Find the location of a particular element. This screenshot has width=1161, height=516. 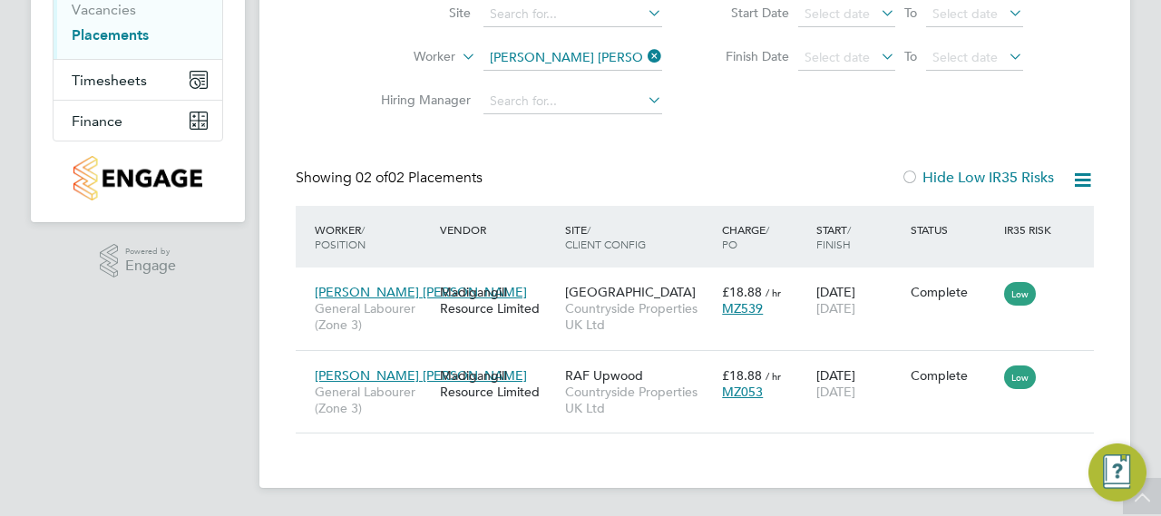

span: 02 of is located at coordinates (372, 178).